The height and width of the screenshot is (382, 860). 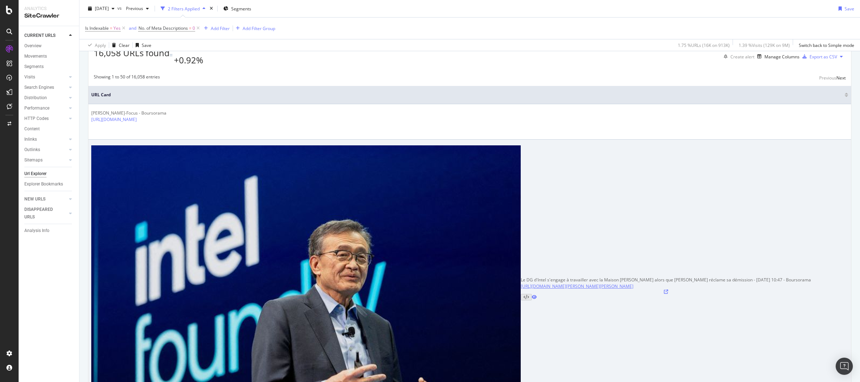 What do you see at coordinates (127, 78) in the screenshot?
I see `div: Showing 1 to 50 of 16,058 entries` at bounding box center [127, 78].